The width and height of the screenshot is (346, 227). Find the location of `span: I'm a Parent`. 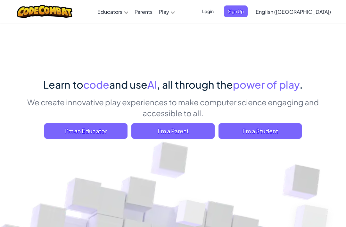

span: I'm a Parent is located at coordinates (173, 131).